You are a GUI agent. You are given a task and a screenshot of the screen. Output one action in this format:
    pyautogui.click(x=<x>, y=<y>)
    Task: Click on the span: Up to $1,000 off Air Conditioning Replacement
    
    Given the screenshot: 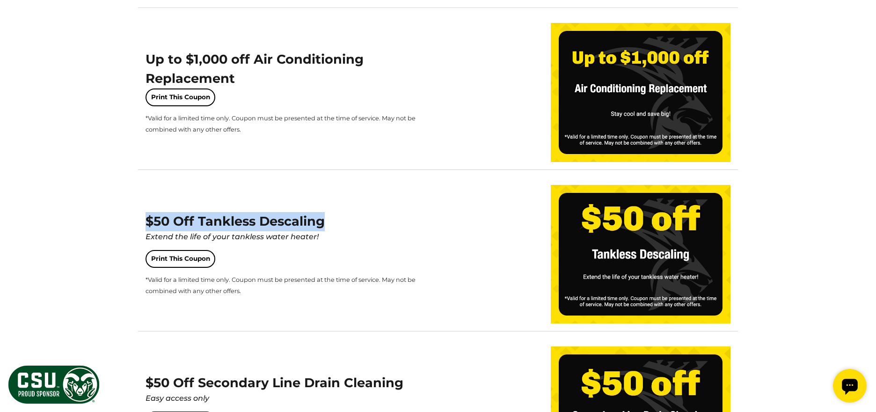 What is the action you would take?
    pyautogui.click(x=254, y=69)
    